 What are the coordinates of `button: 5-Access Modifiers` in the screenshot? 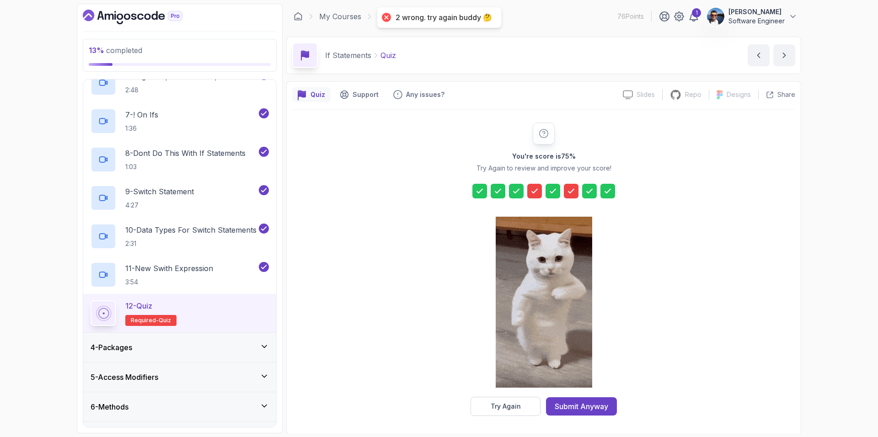 It's located at (180, 377).